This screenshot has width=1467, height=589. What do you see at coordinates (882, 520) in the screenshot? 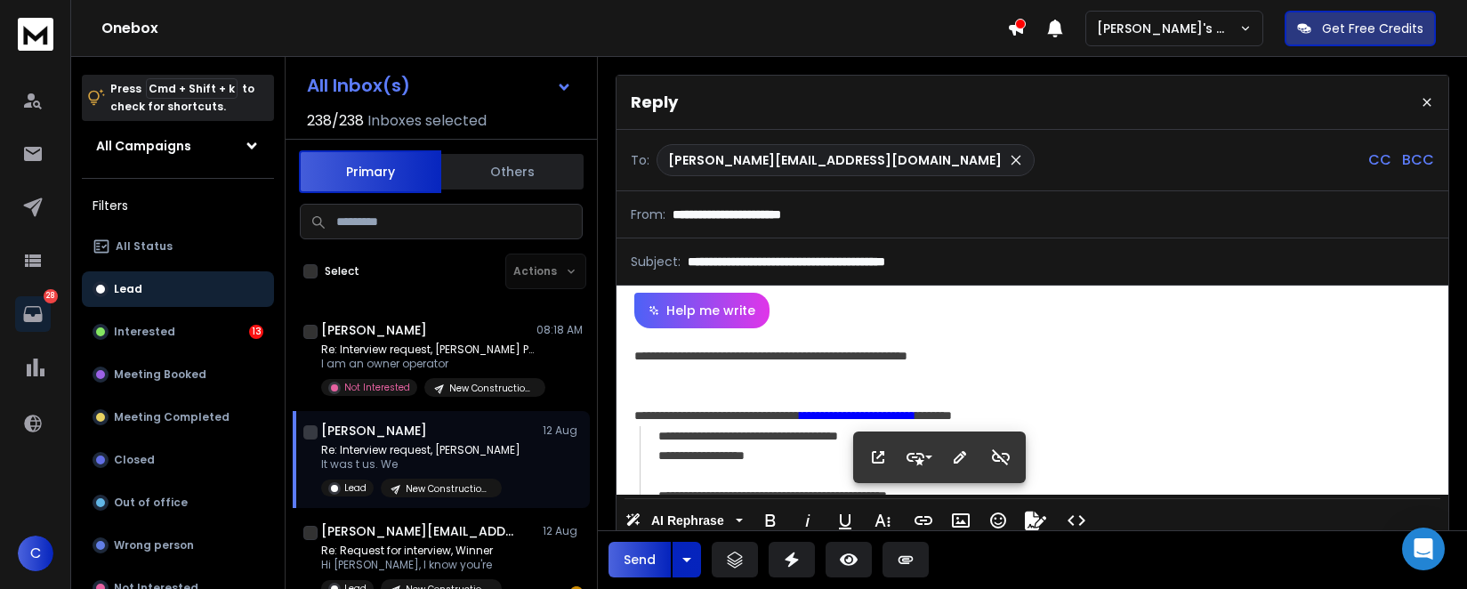
I see `button: More Text` at bounding box center [882, 520].